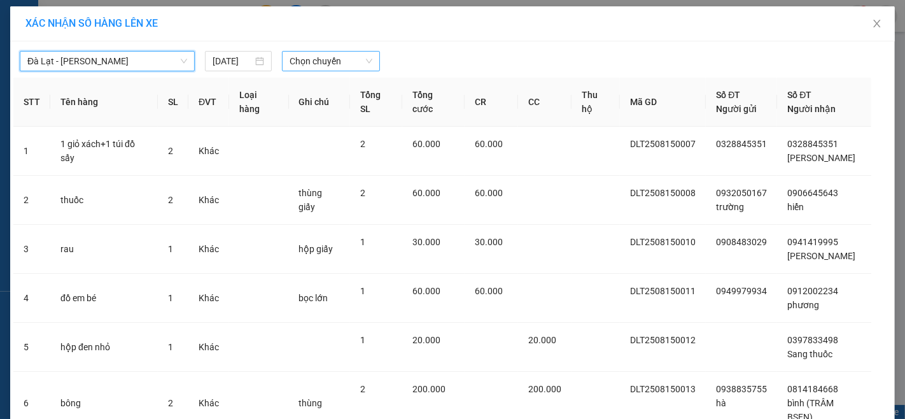 This screenshot has height=419, width=905. I want to click on span: thùng giấy, so click(311, 200).